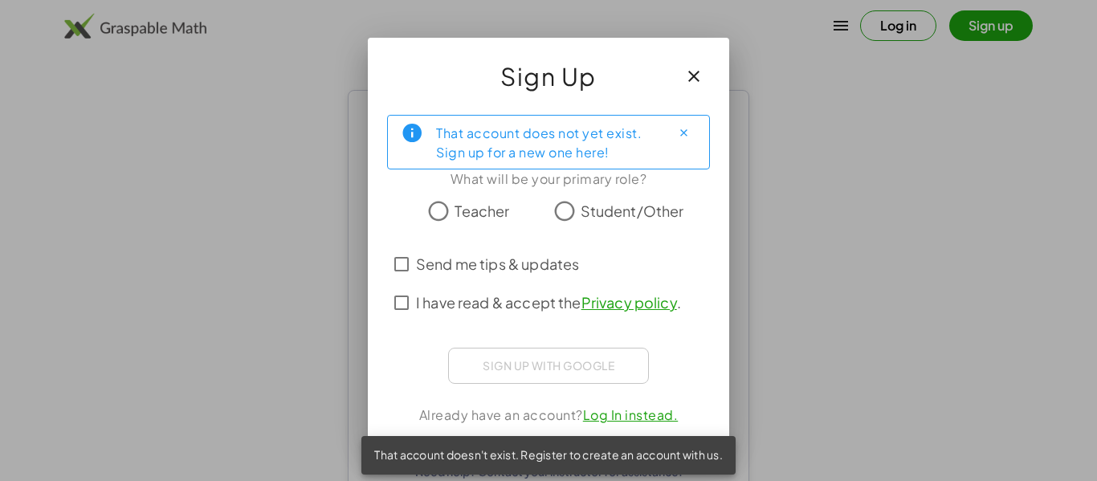 The height and width of the screenshot is (481, 1097). What do you see at coordinates (482, 210) in the screenshot?
I see `span: Teacher` at bounding box center [482, 210].